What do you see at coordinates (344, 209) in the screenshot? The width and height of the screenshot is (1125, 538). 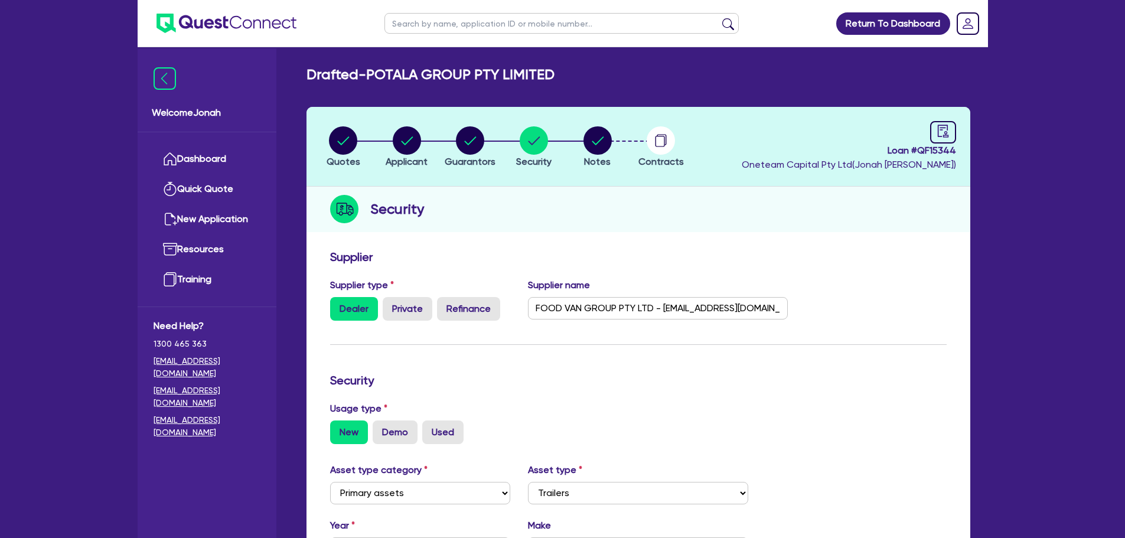 I see `img: step-icon` at bounding box center [344, 209].